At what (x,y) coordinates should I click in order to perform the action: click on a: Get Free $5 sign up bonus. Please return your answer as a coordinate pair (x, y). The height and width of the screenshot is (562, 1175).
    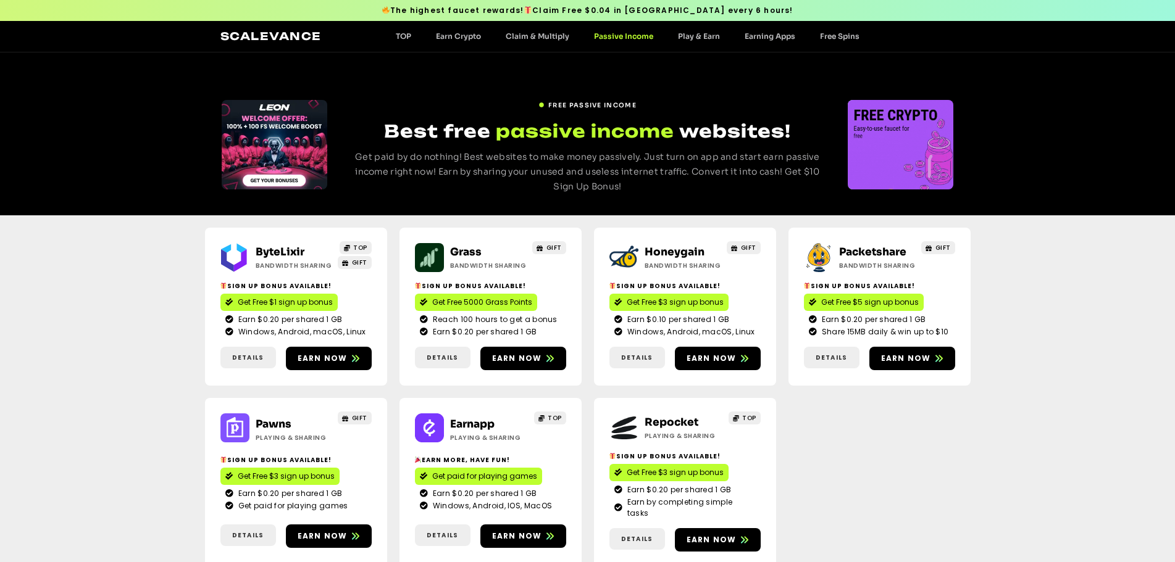
    Looking at the image, I should click on (864, 302).